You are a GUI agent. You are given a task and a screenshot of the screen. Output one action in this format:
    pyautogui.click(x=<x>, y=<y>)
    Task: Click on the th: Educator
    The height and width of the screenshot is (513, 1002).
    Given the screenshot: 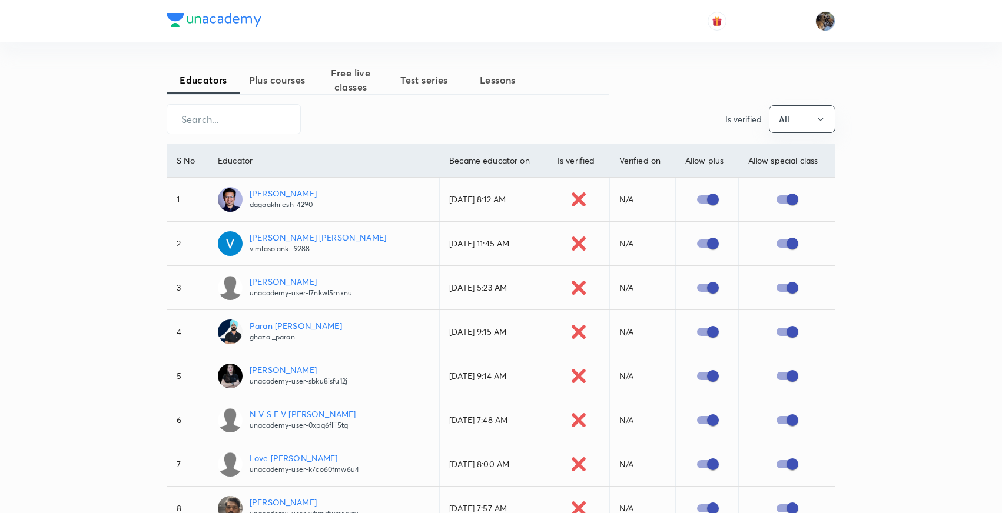 What is the action you would take?
    pyautogui.click(x=323, y=161)
    